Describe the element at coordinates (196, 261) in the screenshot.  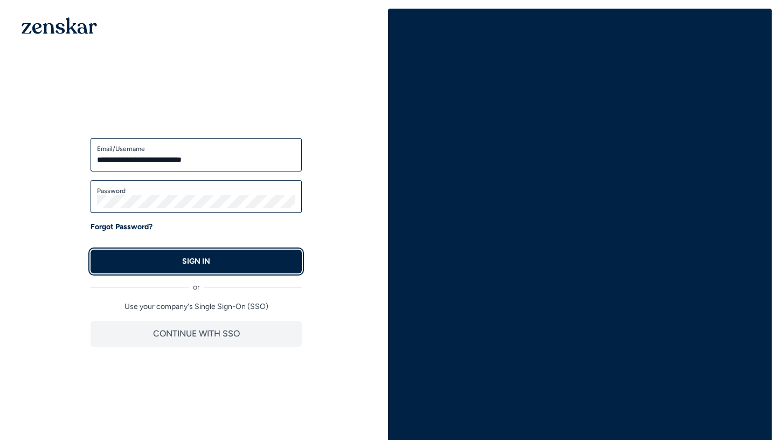
I see `button: SIGN IN` at that location.